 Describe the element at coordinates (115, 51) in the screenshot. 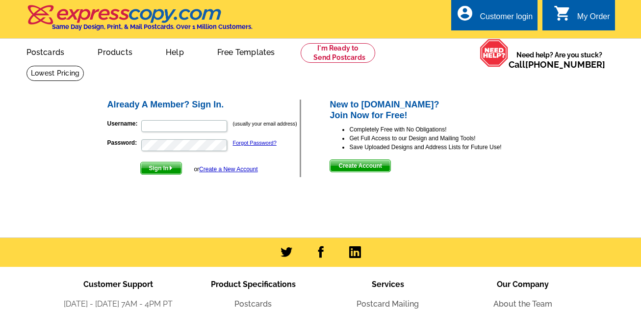

I see `a: Products` at that location.